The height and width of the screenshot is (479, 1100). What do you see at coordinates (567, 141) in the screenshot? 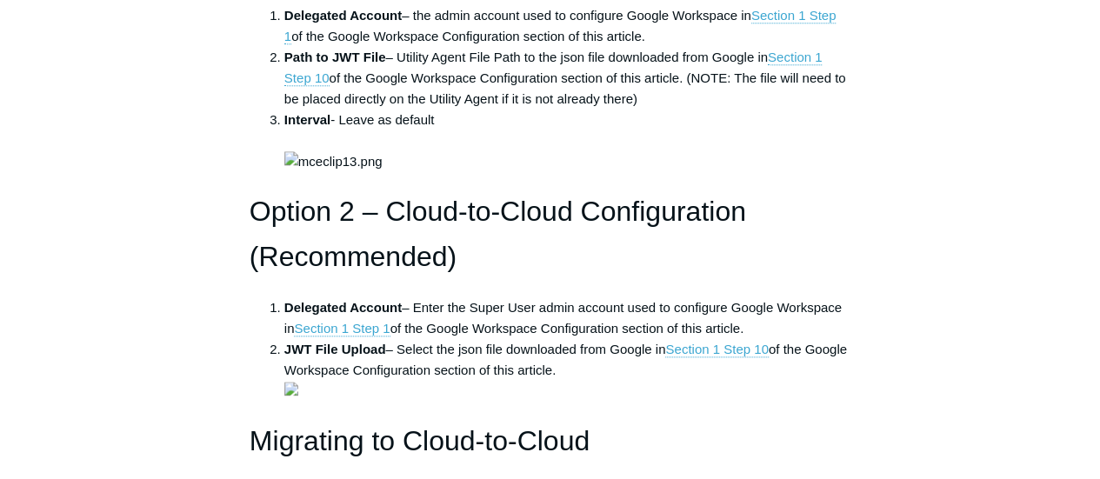
I see `li: - Leave as default` at bounding box center [567, 141].